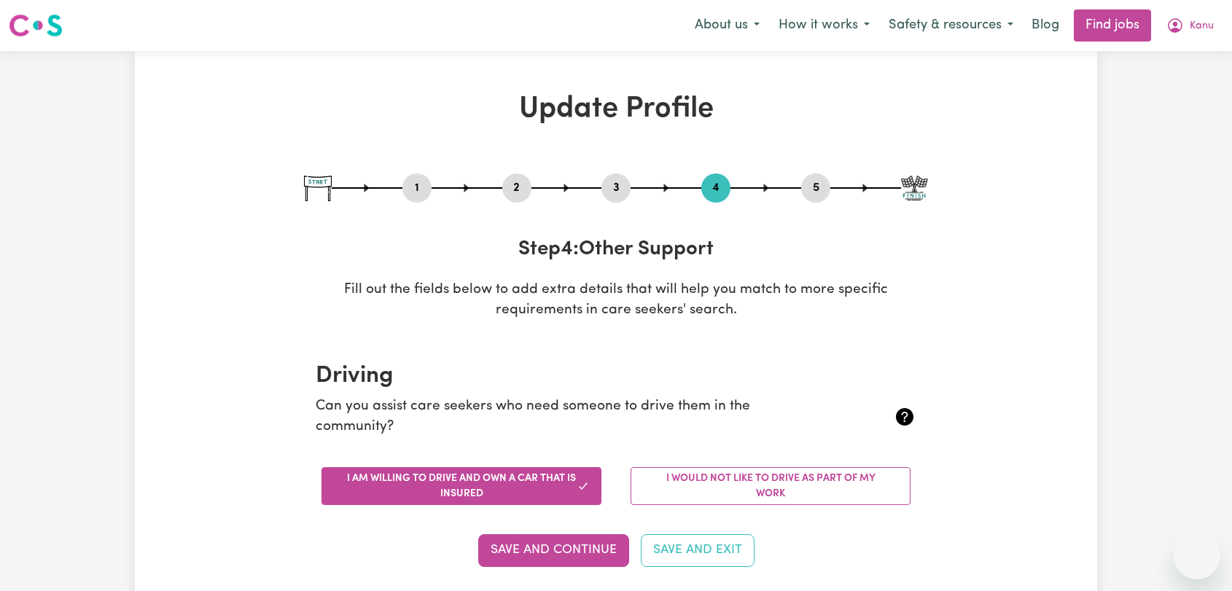  What do you see at coordinates (517, 188) in the screenshot?
I see `button: Go to step 2` at bounding box center [517, 188].